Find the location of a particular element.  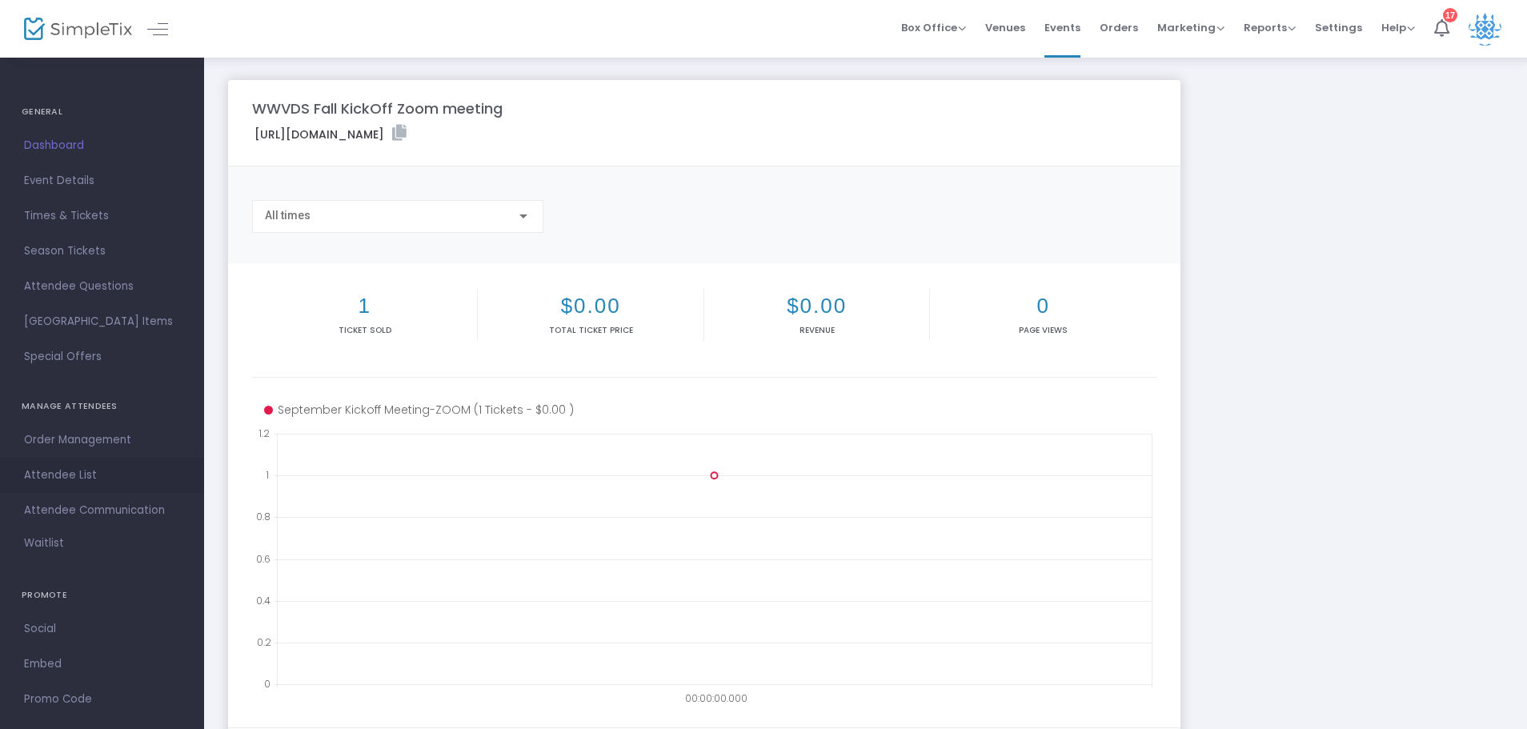

text: 0.8 is located at coordinates (263, 516).